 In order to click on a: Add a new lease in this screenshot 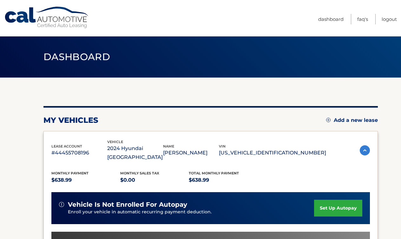, I will do `click(352, 121)`.